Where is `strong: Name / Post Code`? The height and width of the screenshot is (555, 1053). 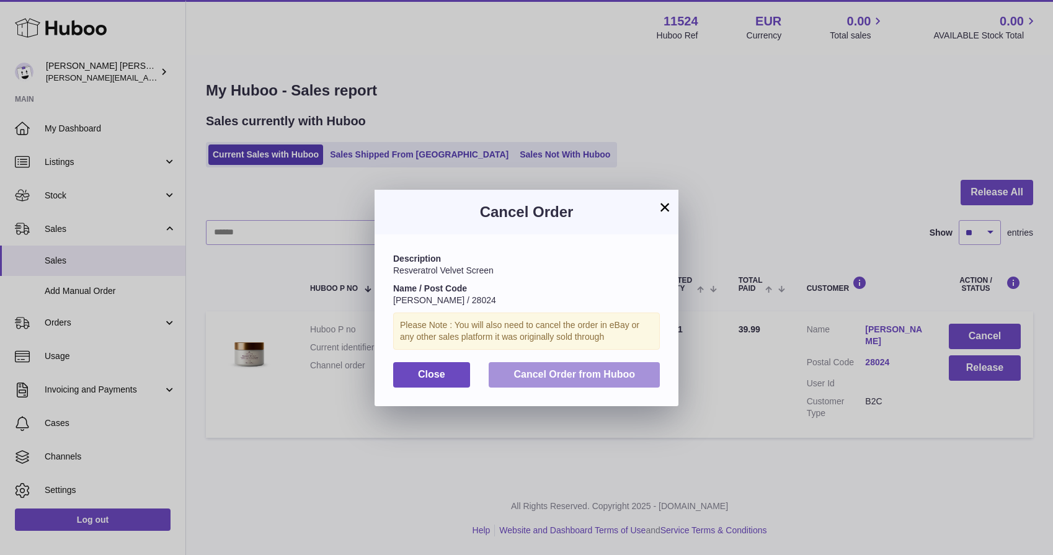 strong: Name / Post Code is located at coordinates (430, 288).